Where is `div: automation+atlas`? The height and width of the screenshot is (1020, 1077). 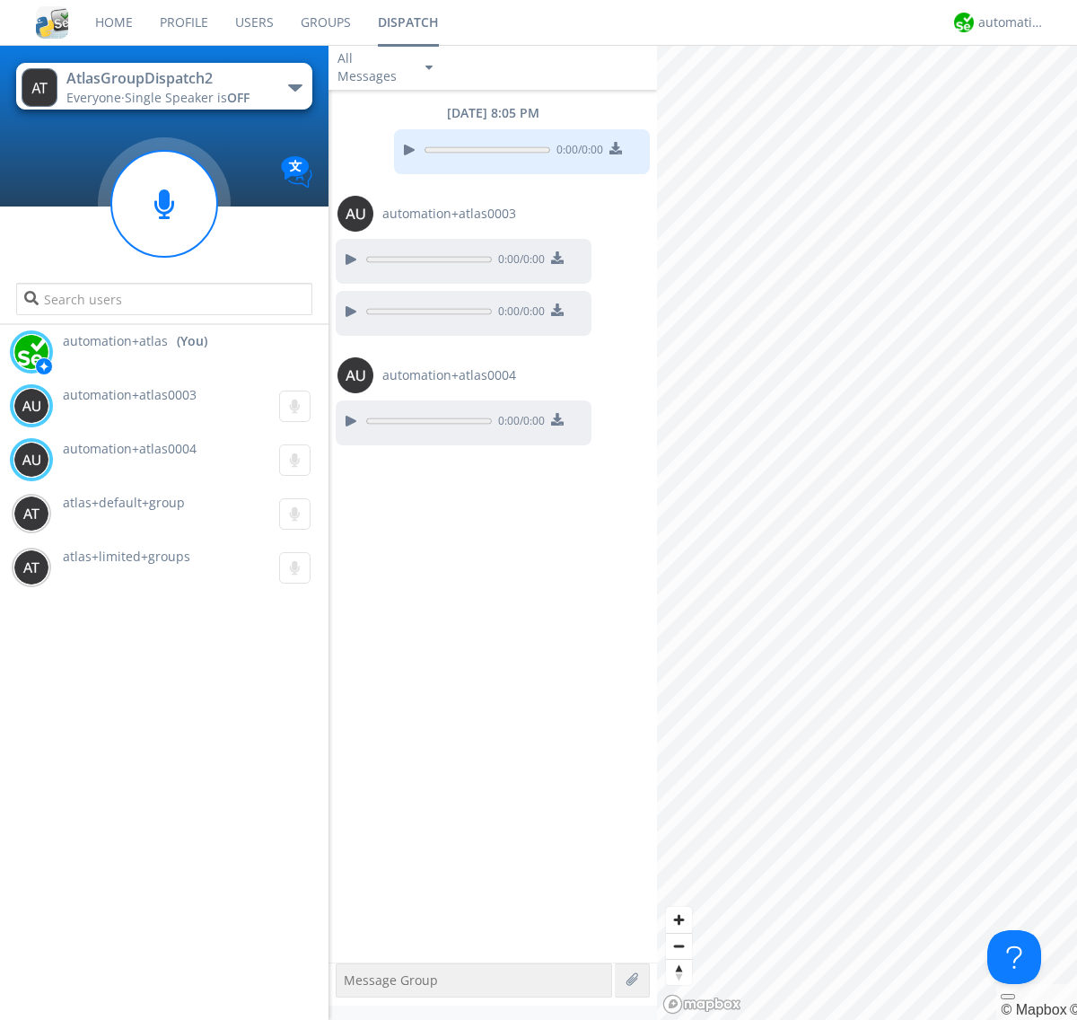 div: automation+atlas is located at coordinates (1012, 22).